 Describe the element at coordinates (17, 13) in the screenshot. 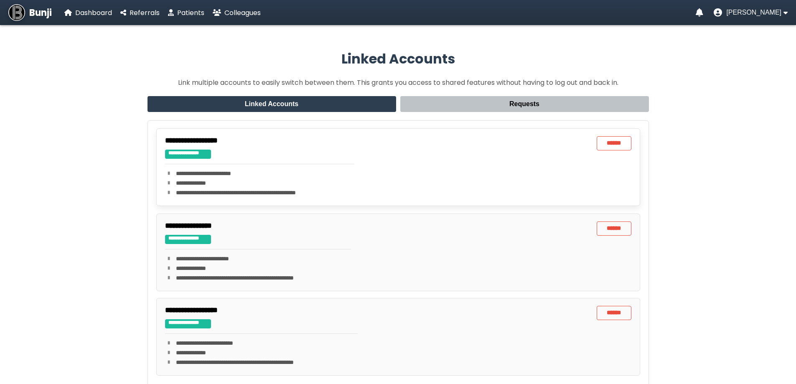

I see `img: Bunji Dental Referral Management` at that location.